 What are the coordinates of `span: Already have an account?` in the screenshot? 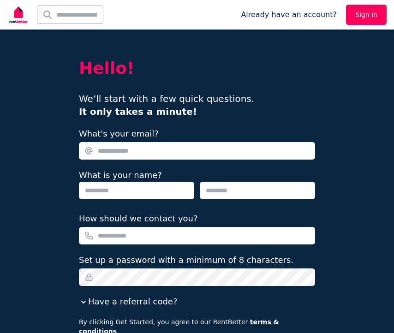 It's located at (289, 15).